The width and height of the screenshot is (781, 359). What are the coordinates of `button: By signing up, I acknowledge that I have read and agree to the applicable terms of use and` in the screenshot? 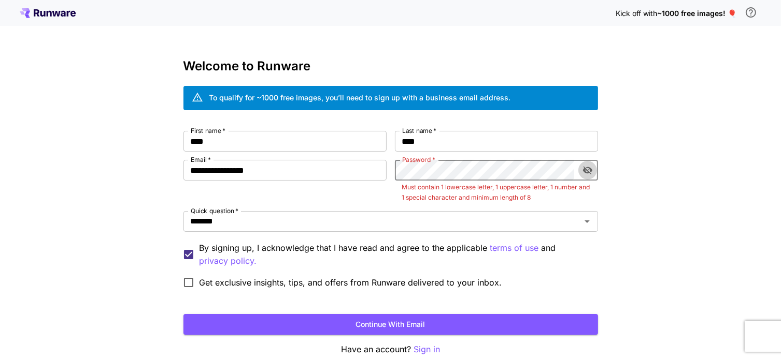 It's located at (228, 261).